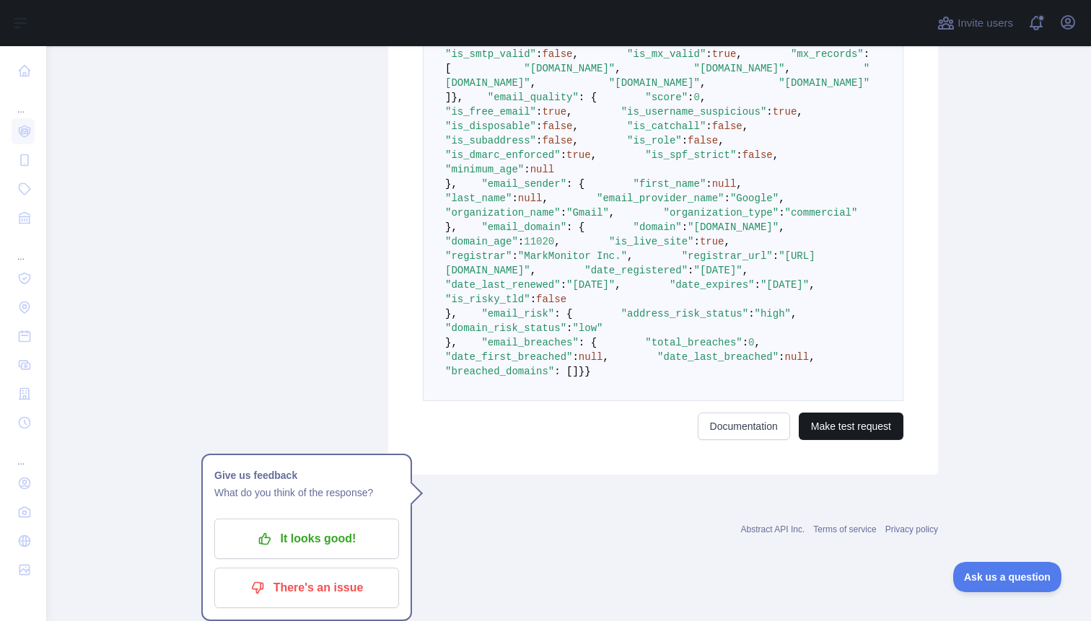 The image size is (1091, 621). What do you see at coordinates (530, 343) in the screenshot?
I see `span: "email_breaches"` at bounding box center [530, 343].